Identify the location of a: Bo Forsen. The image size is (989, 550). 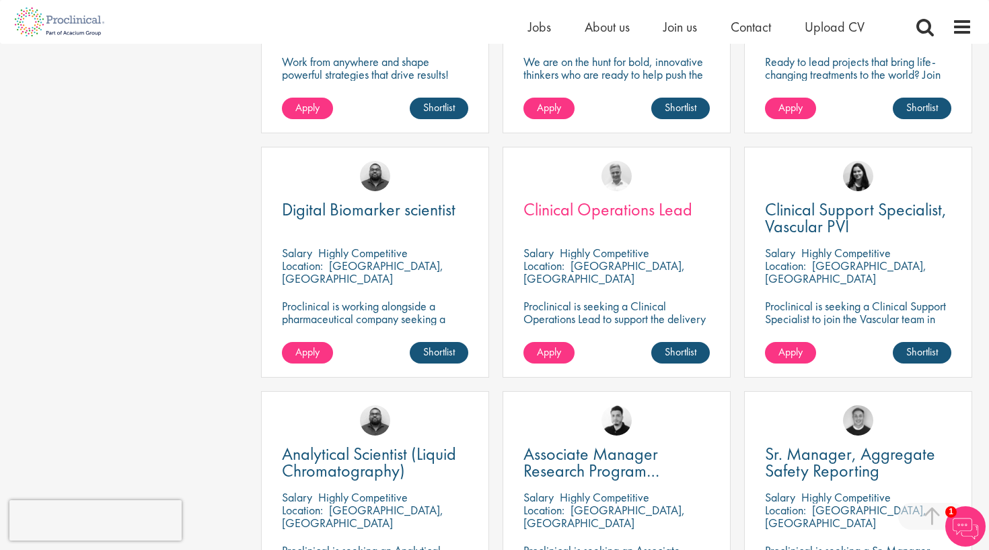
(858, 420).